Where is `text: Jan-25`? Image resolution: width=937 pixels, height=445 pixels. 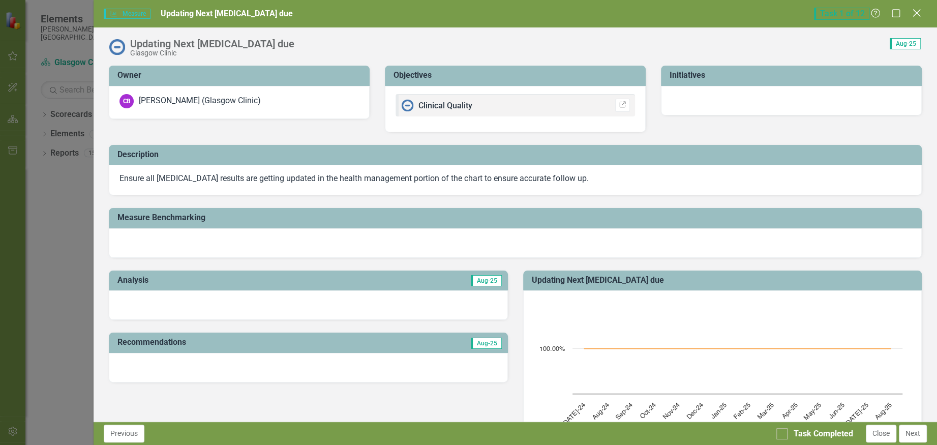
text: Jan-25 is located at coordinates (719, 411).